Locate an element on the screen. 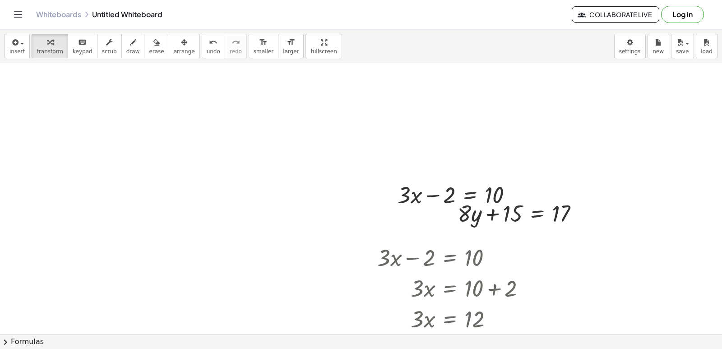 Image resolution: width=722 pixels, height=349 pixels. button: Log in is located at coordinates (682, 14).